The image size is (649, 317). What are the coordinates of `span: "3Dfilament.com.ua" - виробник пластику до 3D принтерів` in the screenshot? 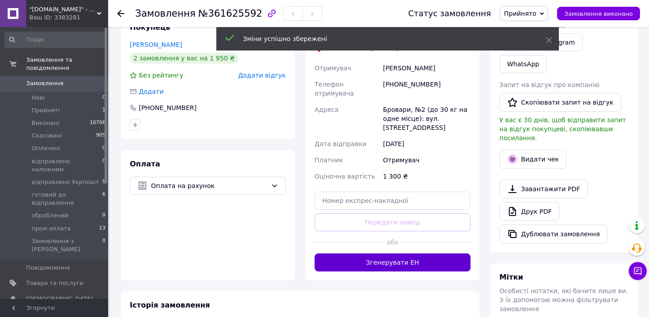 It's located at (63, 9).